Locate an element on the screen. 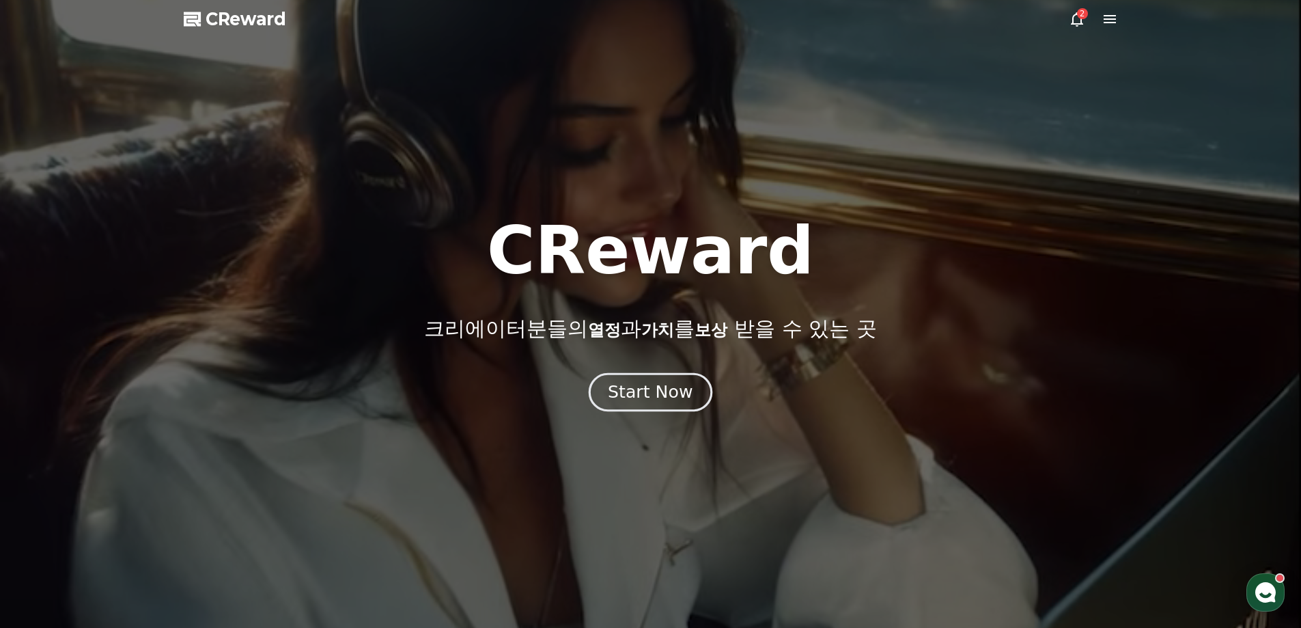 Image resolution: width=1301 pixels, height=628 pixels. button: Start Now is located at coordinates (650, 391).